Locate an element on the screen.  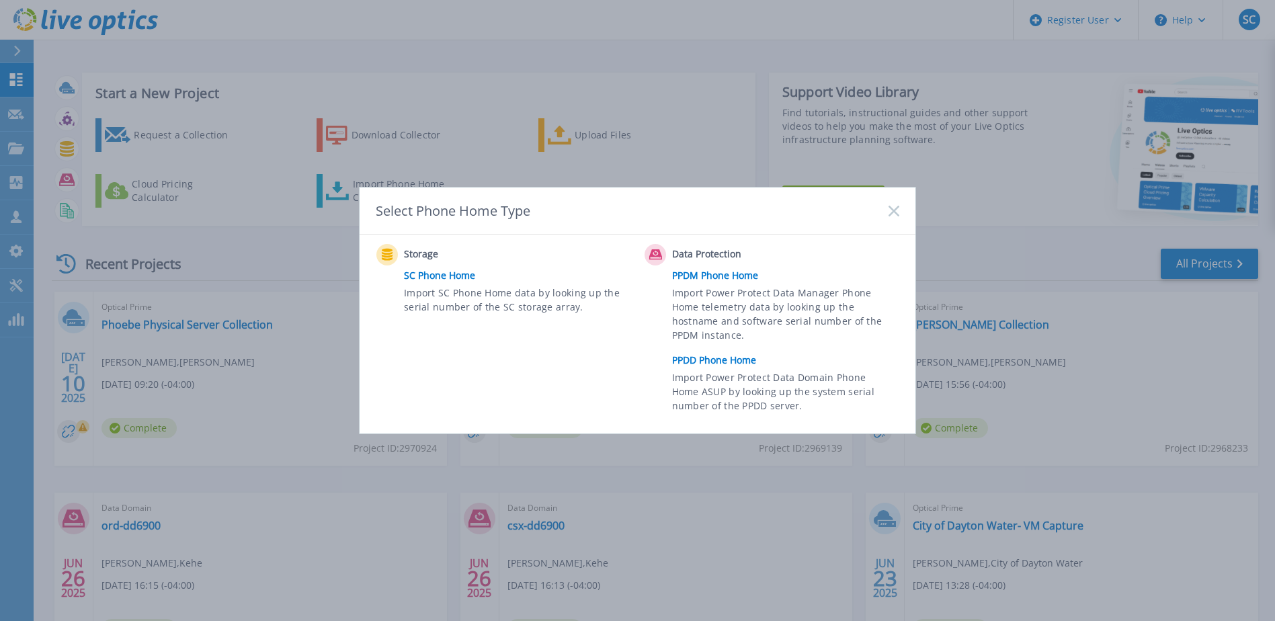
a: PPDD Phone Home is located at coordinates (789, 360).